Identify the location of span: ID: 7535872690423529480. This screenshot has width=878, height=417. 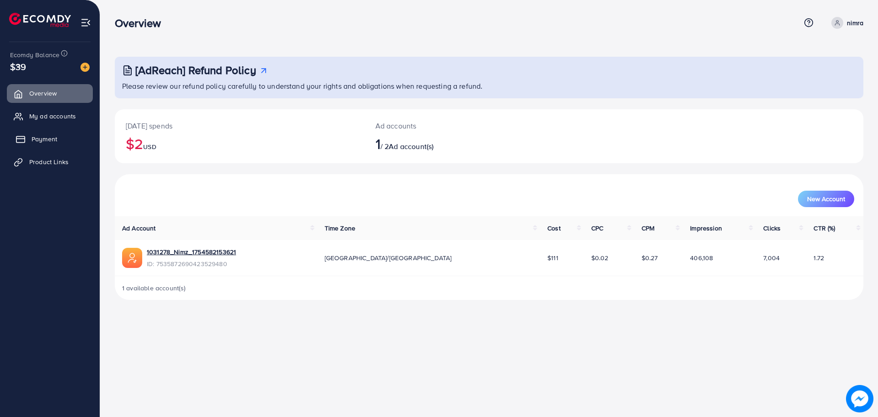
(191, 264).